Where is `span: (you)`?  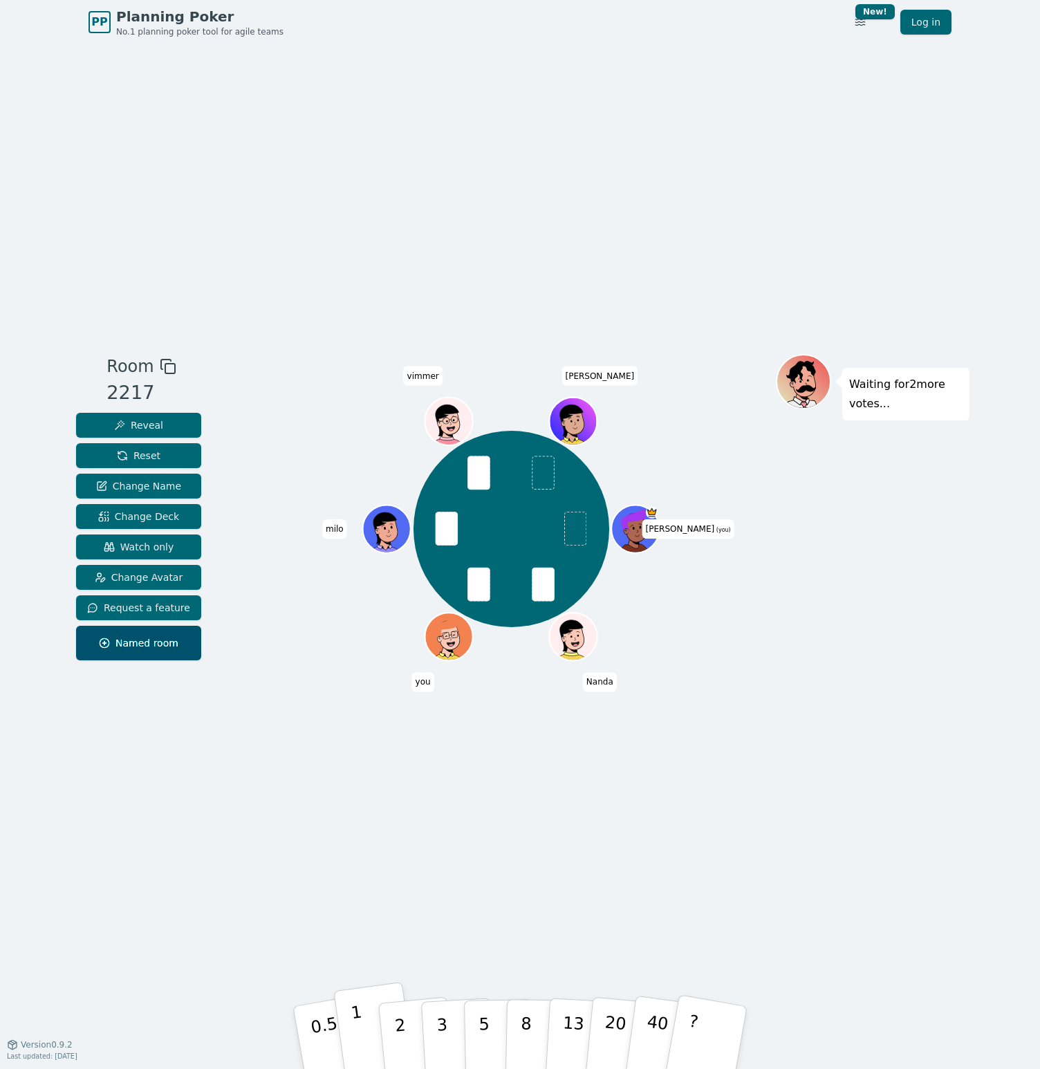
span: (you) is located at coordinates (723, 530).